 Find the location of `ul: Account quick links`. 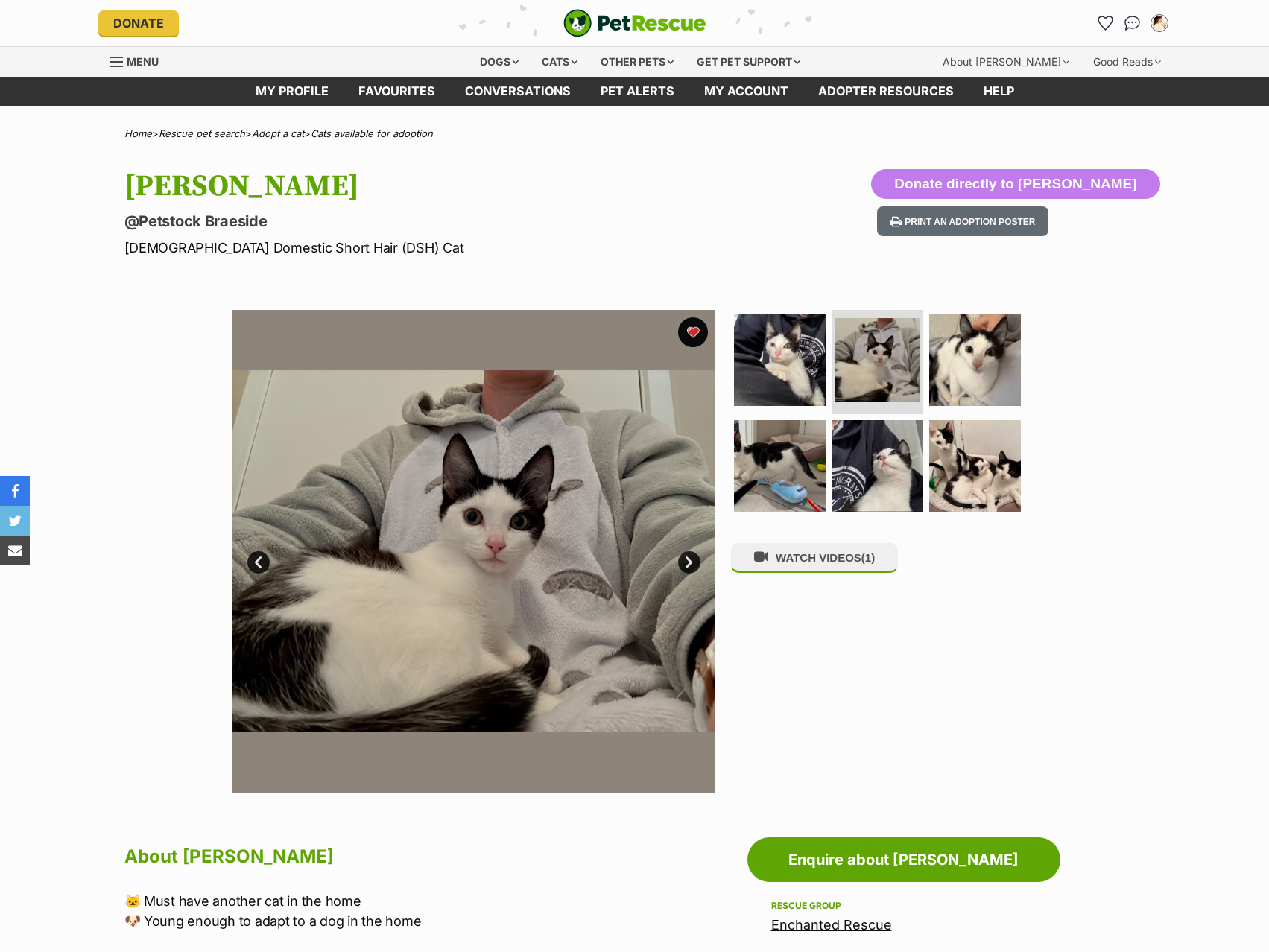

ul: Account quick links is located at coordinates (1133, 23).